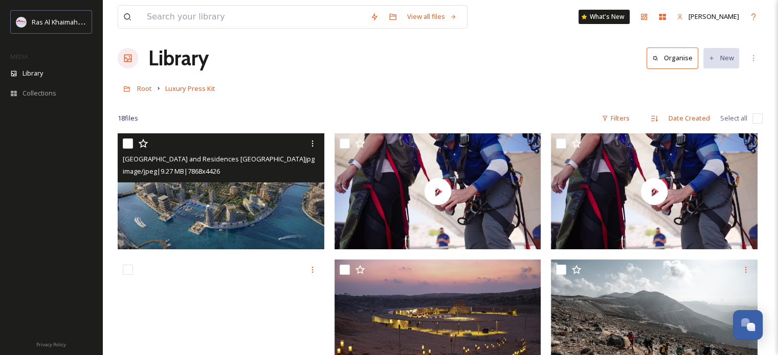 The height and width of the screenshot is (355, 778). What do you see at coordinates (144, 88) in the screenshot?
I see `span: Root` at bounding box center [144, 88].